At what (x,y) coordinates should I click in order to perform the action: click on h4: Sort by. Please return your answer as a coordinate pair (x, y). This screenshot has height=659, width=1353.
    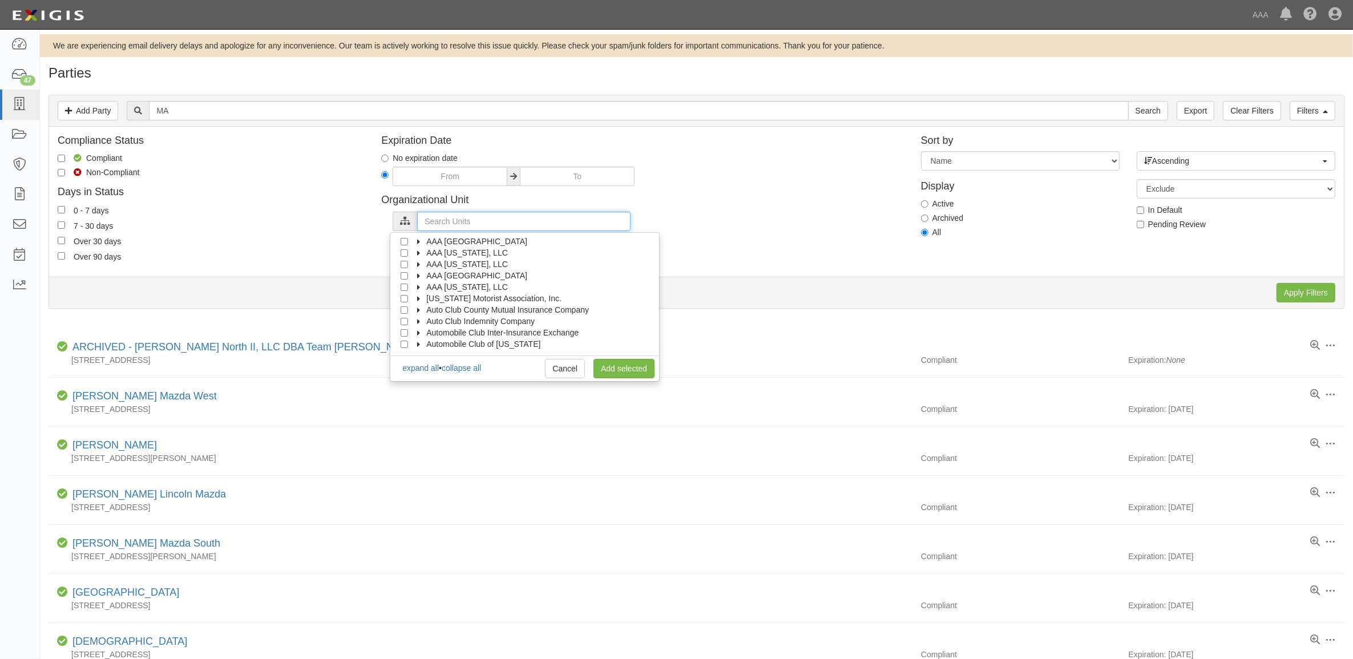
    Looking at the image, I should click on (1128, 141).